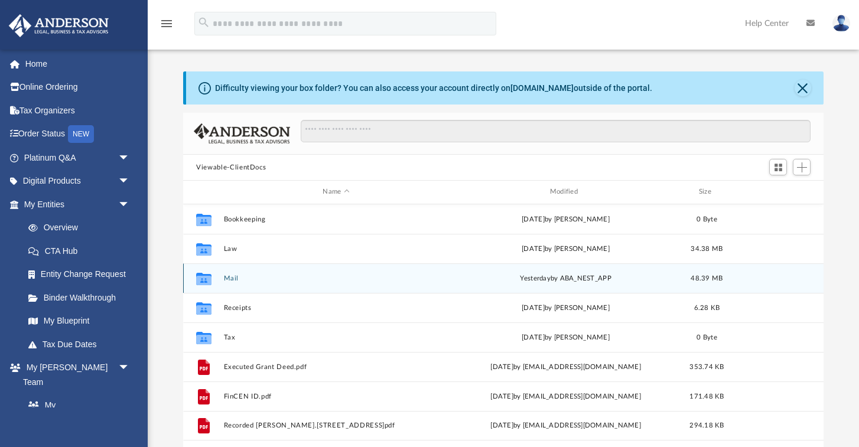  What do you see at coordinates (565, 192) in the screenshot?
I see `div: Modified` at bounding box center [565, 192].